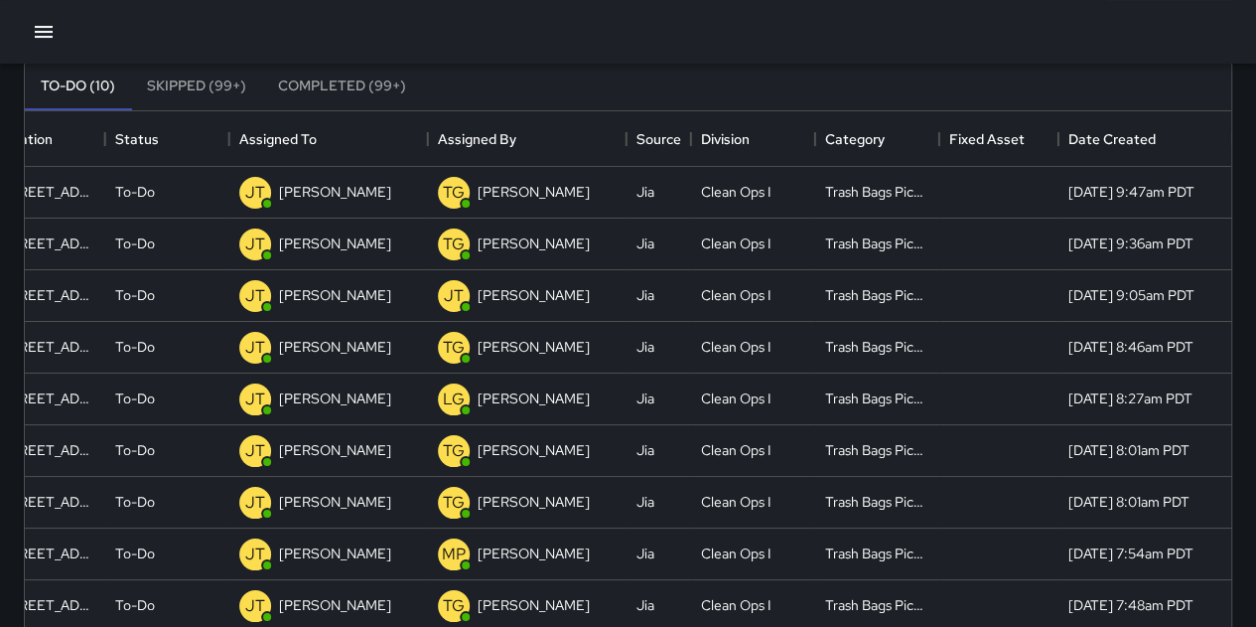  I want to click on div: 9/11/2025, 7:48am PDT, so click(1131, 605).